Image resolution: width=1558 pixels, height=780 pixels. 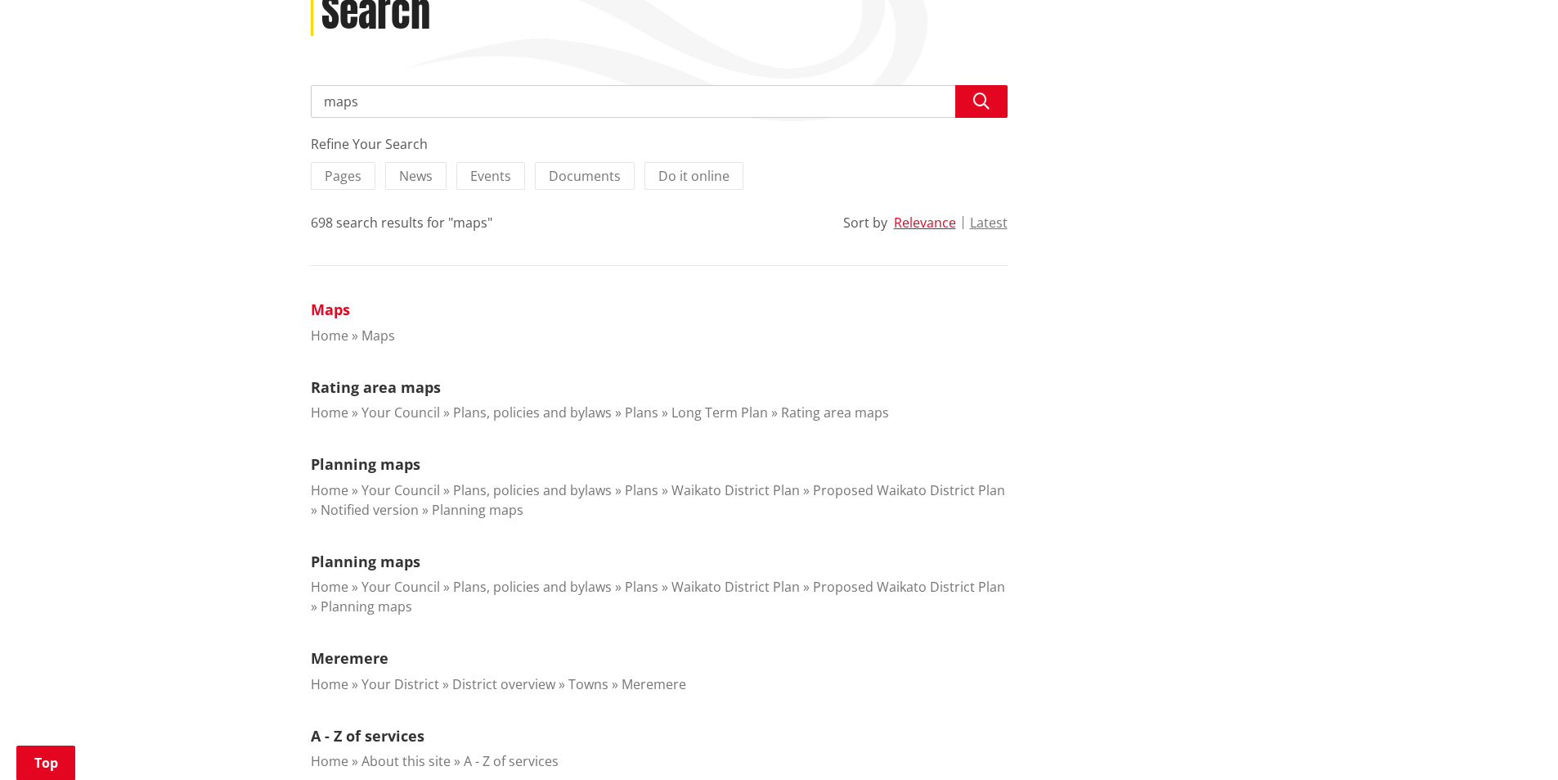 What do you see at coordinates (406, 761) in the screenshot?
I see `a: About this site` at bounding box center [406, 761].